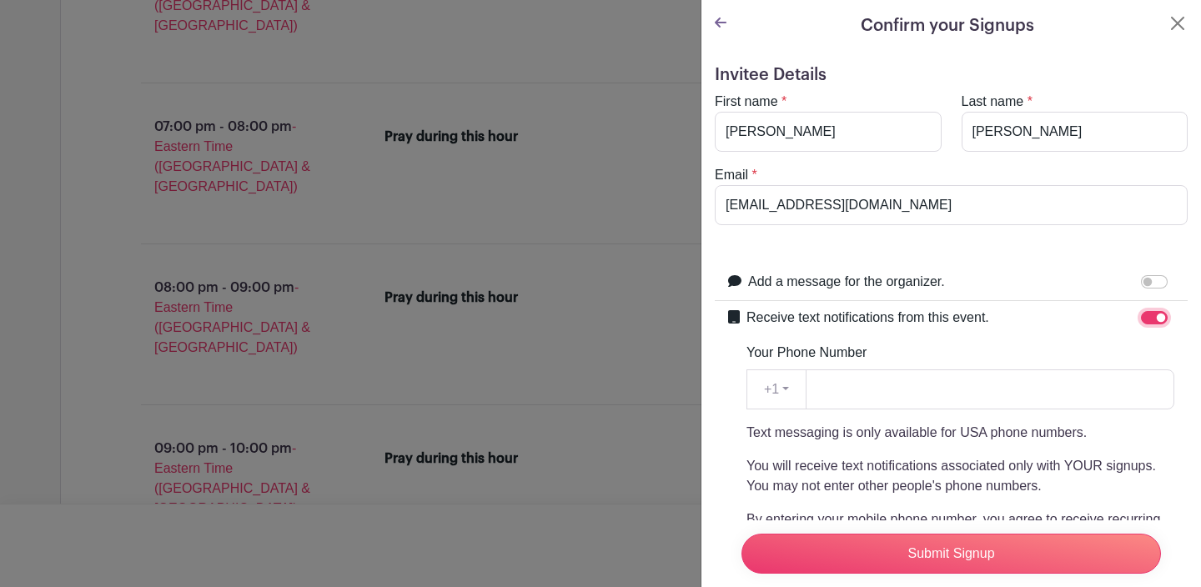 This screenshot has height=587, width=1201. Describe the element at coordinates (807, 353) in the screenshot. I see `label: Your Phone Number` at that location.